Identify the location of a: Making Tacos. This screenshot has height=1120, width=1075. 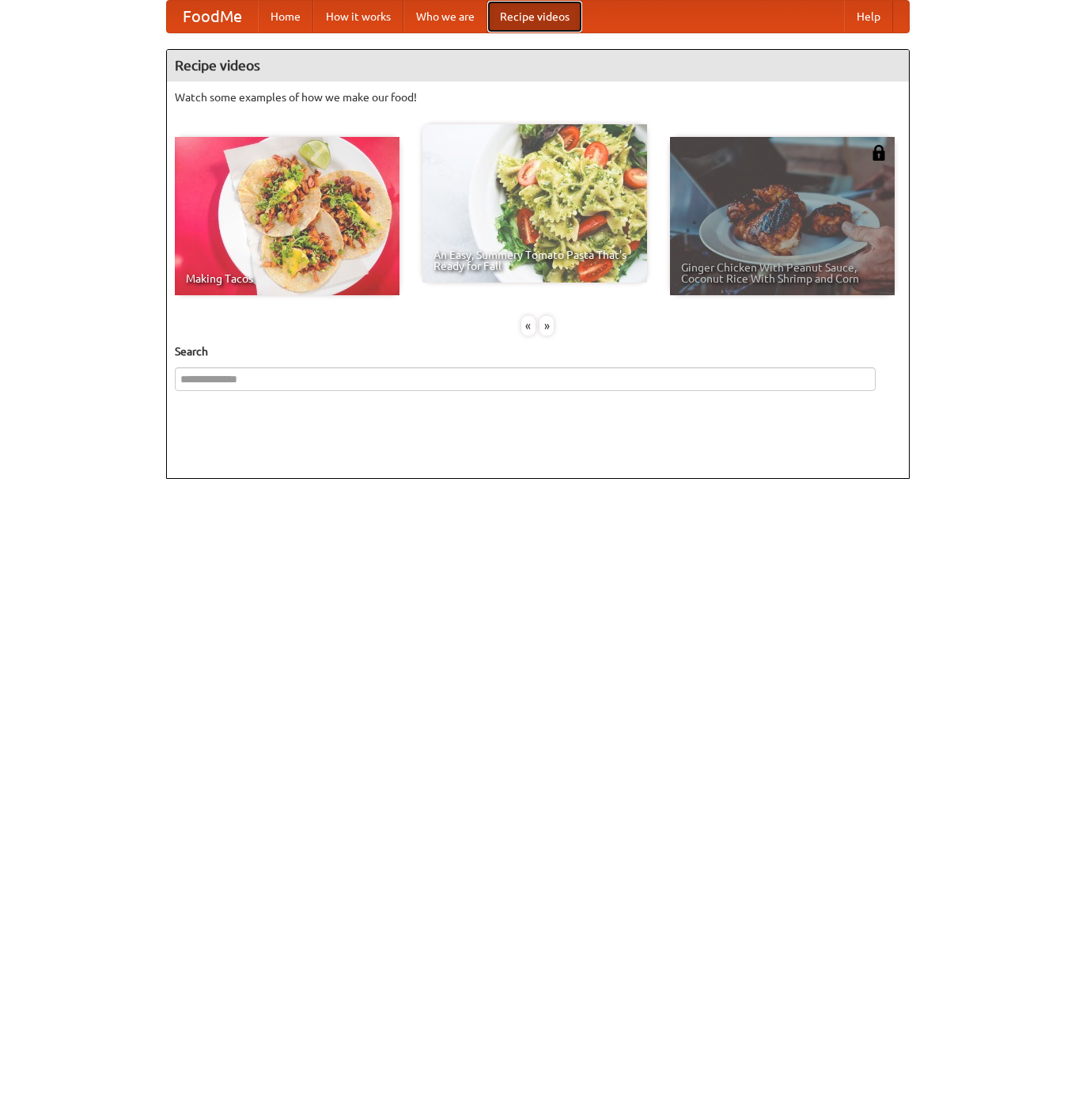
(287, 216).